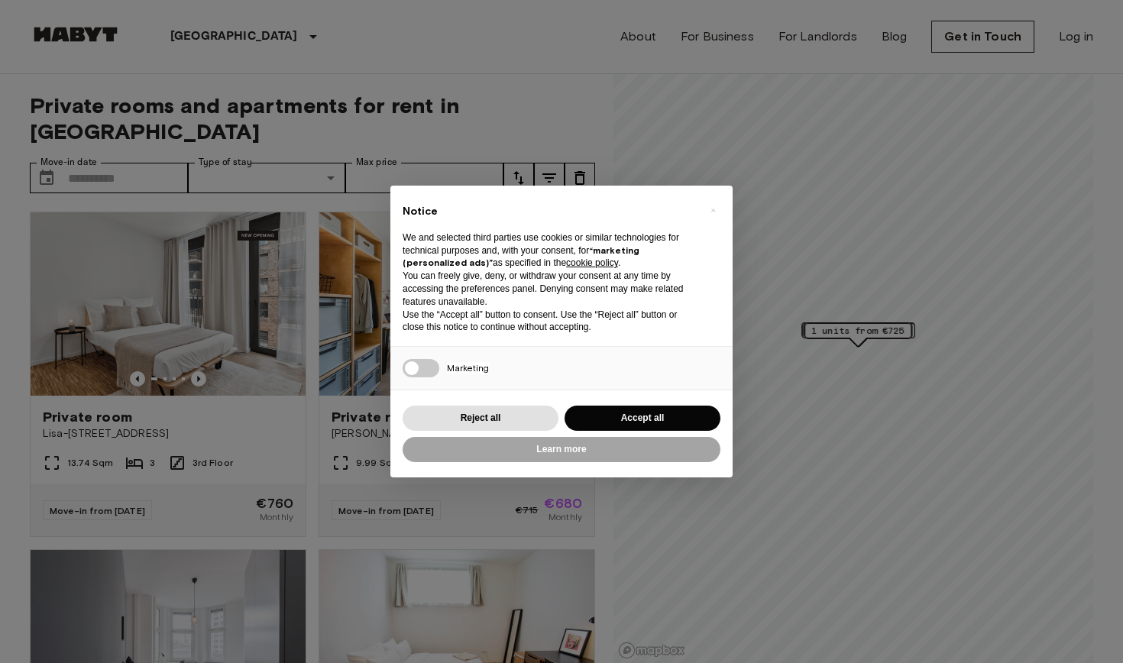 This screenshot has width=1123, height=663. I want to click on p: You can freely give, deny, or withdraw your consent at any time by accessing the preferences pane..., so click(549, 289).